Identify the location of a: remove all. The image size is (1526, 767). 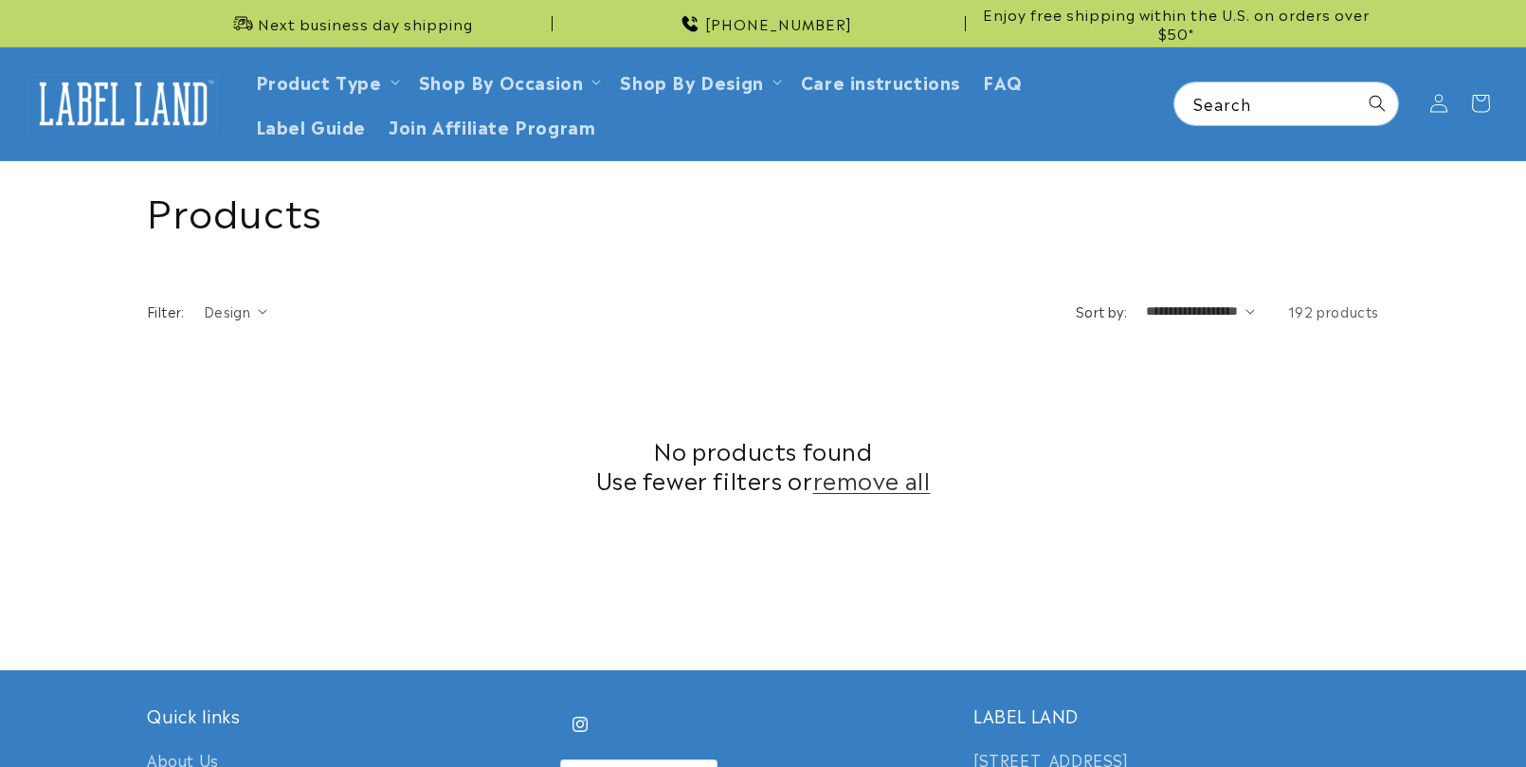
(872, 479).